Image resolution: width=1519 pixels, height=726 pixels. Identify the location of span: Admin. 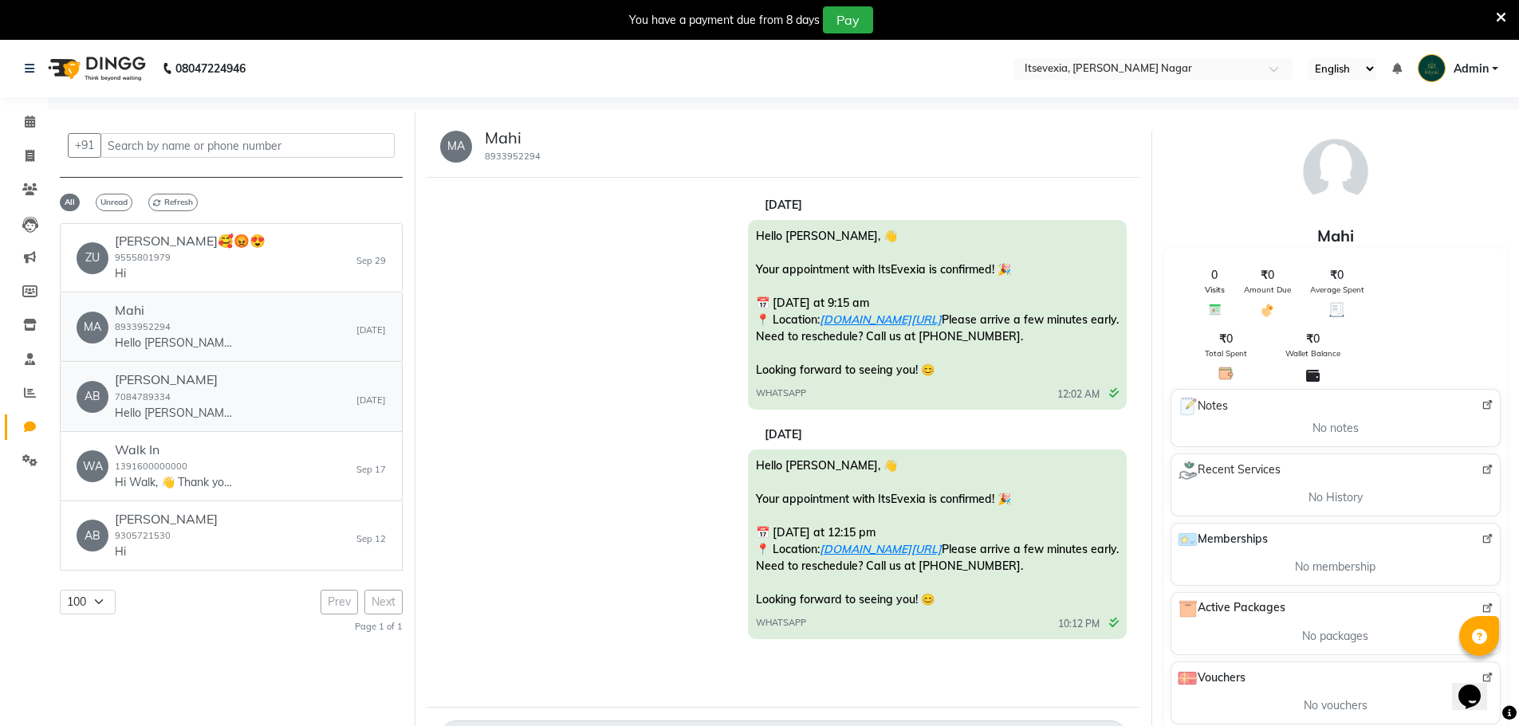
(1471, 69).